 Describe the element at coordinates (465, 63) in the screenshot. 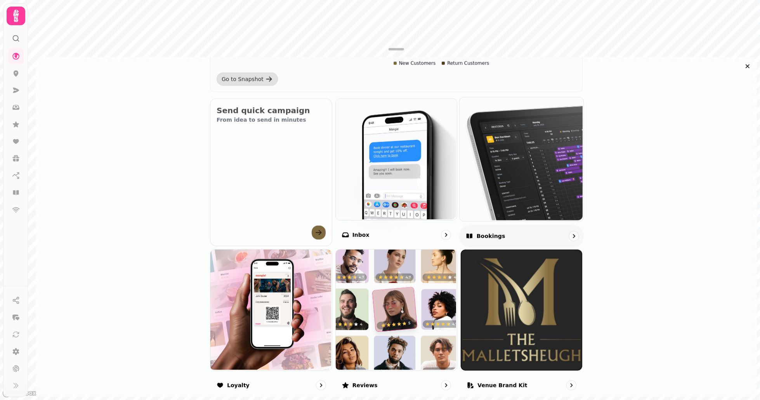

I see `div: Return Customers` at that location.